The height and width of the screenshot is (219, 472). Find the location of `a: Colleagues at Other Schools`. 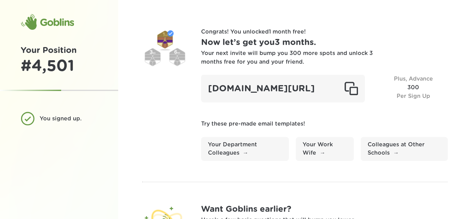

a: Colleagues at Other Schools is located at coordinates (404, 149).